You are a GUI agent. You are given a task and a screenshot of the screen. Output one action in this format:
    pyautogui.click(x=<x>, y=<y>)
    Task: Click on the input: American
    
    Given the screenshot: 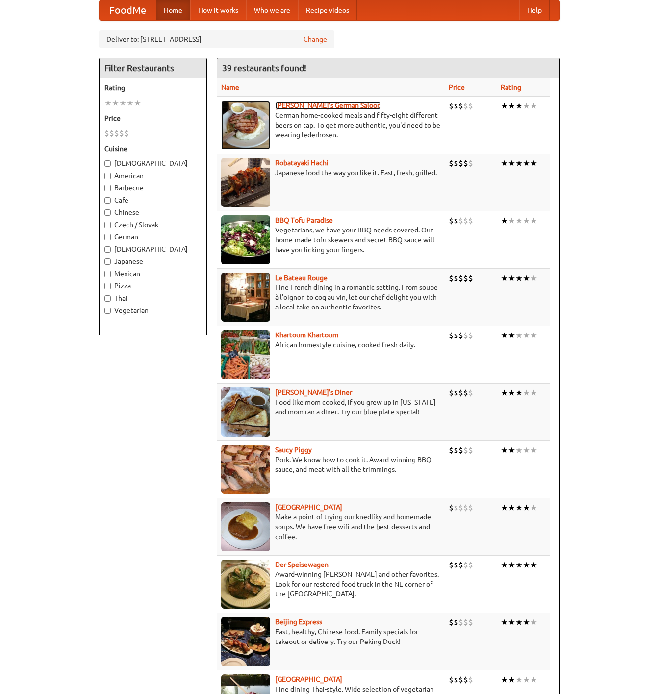 What is the action you would take?
    pyautogui.click(x=107, y=176)
    